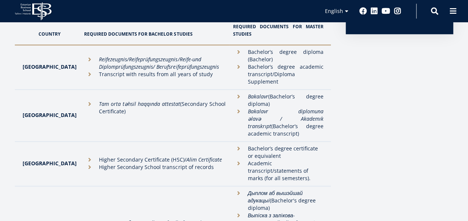  What do you see at coordinates (386, 11) in the screenshot?
I see `a: Youtube` at bounding box center [386, 11].